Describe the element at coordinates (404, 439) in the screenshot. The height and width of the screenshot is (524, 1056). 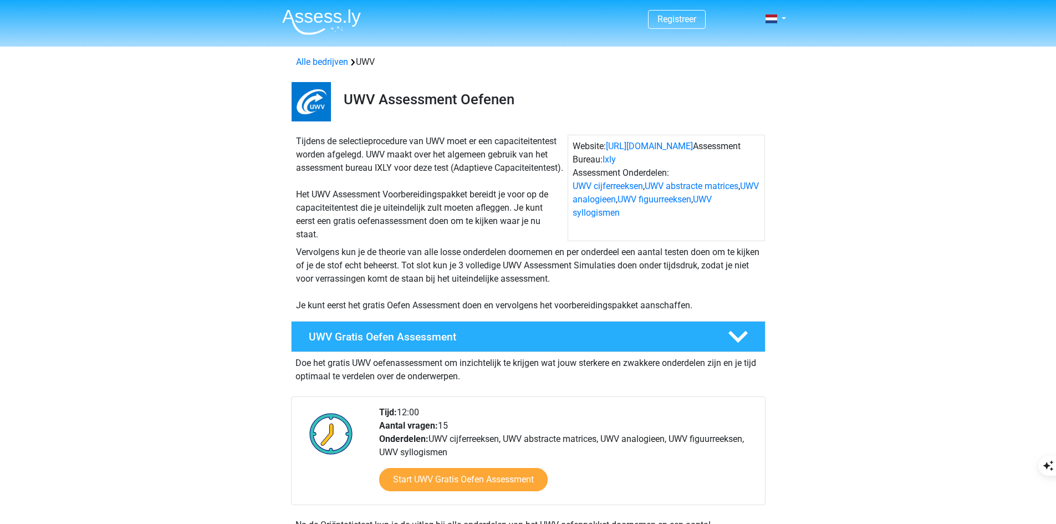
I see `b: Onderdelen:` at that location.